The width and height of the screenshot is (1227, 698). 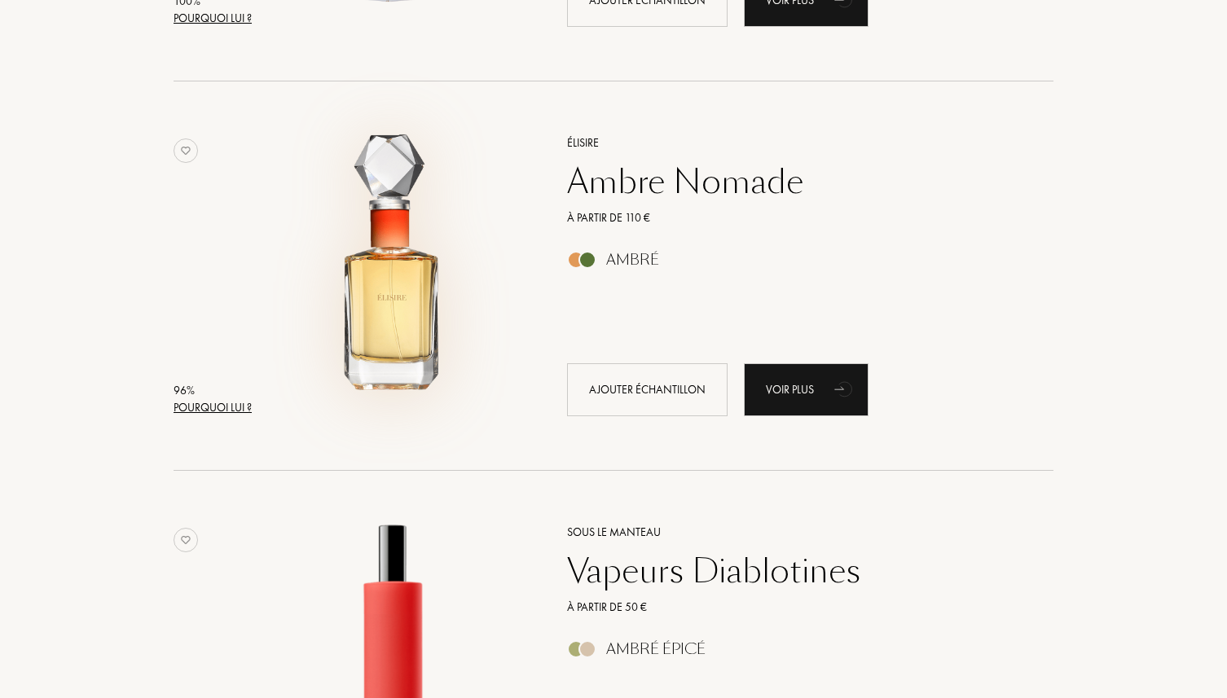 I want to click on div: Ambre Nomade, so click(x=792, y=182).